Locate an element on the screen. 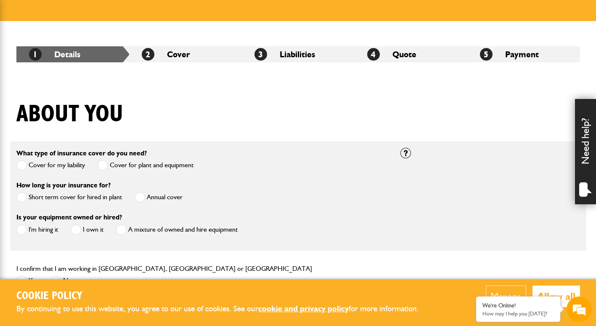 This screenshot has width=596, height=326. li: Payment is located at coordinates (524, 54).